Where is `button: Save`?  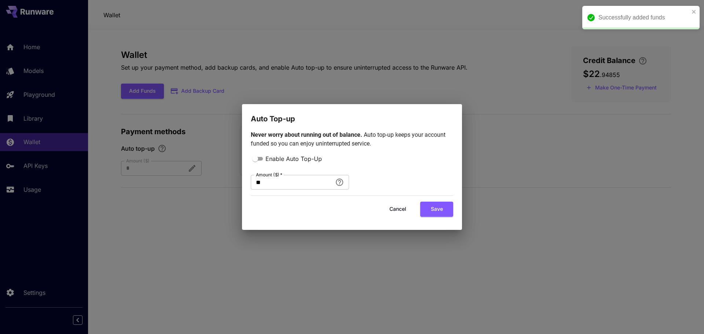
button: Save is located at coordinates (437, 209).